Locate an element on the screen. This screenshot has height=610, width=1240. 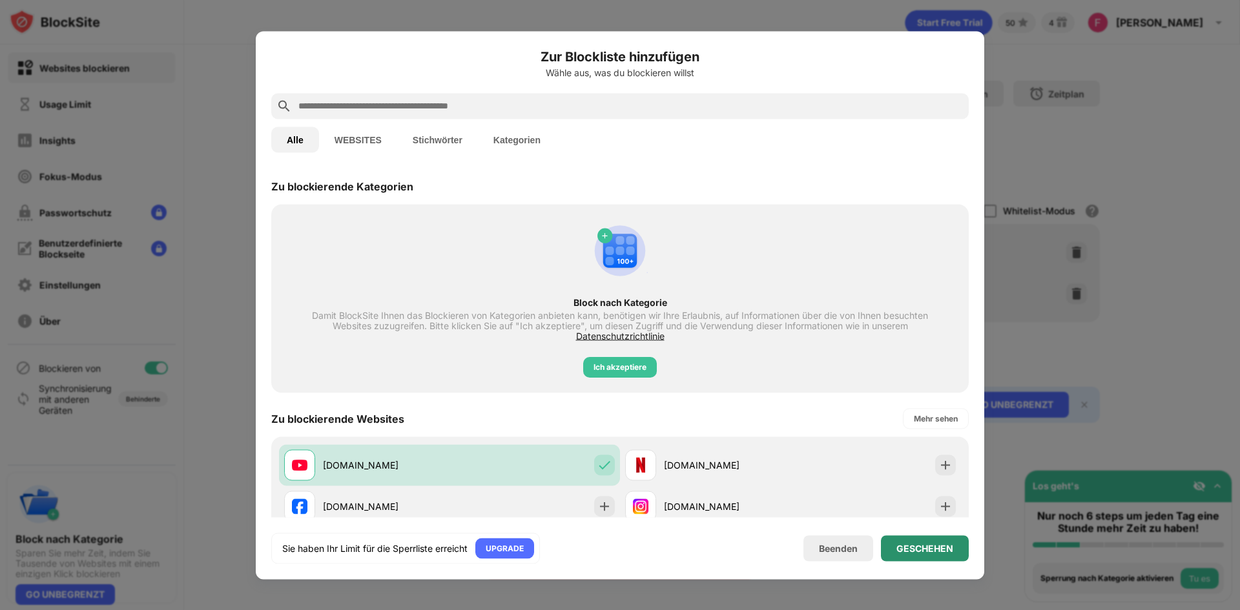
div: GESCHEHEN is located at coordinates (925, 548).